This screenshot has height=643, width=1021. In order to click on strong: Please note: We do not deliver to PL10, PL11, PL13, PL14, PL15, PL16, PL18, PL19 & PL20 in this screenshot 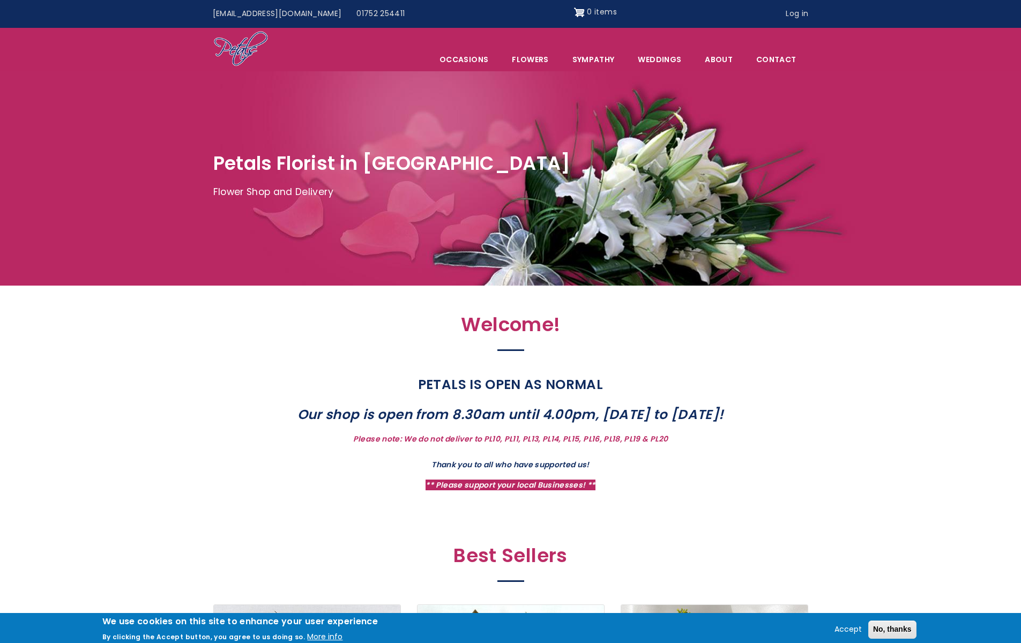, I will do `click(510, 439)`.